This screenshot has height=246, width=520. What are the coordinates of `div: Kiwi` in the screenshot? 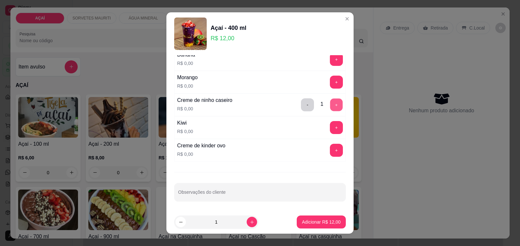 It's located at (185, 123).